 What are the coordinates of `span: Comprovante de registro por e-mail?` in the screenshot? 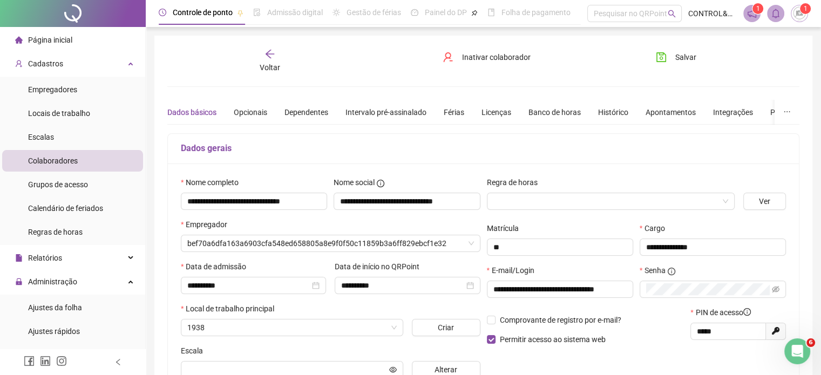 It's located at (560, 320).